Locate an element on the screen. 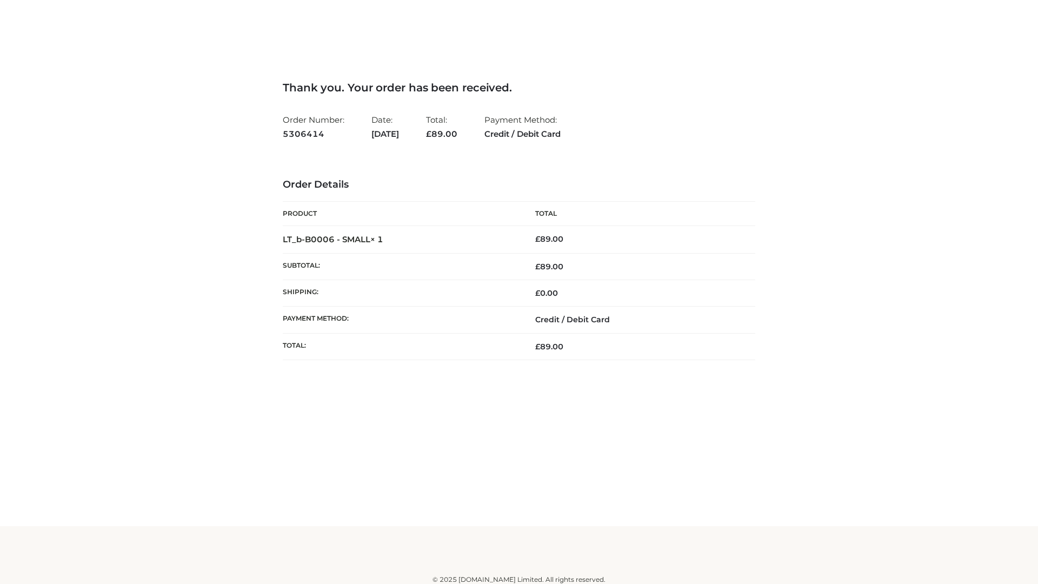 This screenshot has width=1038, height=584. li: Total: is located at coordinates (442, 127).